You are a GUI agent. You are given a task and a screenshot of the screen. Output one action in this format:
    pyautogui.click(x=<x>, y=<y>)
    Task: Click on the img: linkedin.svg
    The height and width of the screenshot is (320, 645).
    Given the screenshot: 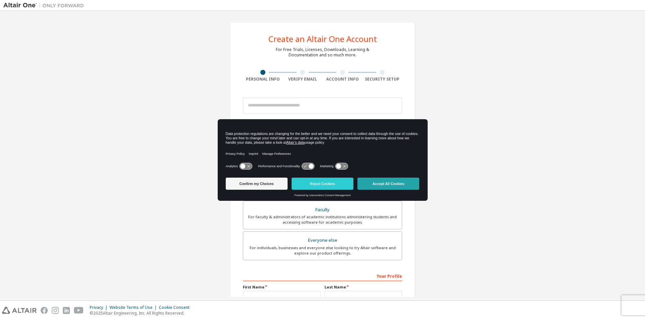 What is the action you would take?
    pyautogui.click(x=66, y=310)
    